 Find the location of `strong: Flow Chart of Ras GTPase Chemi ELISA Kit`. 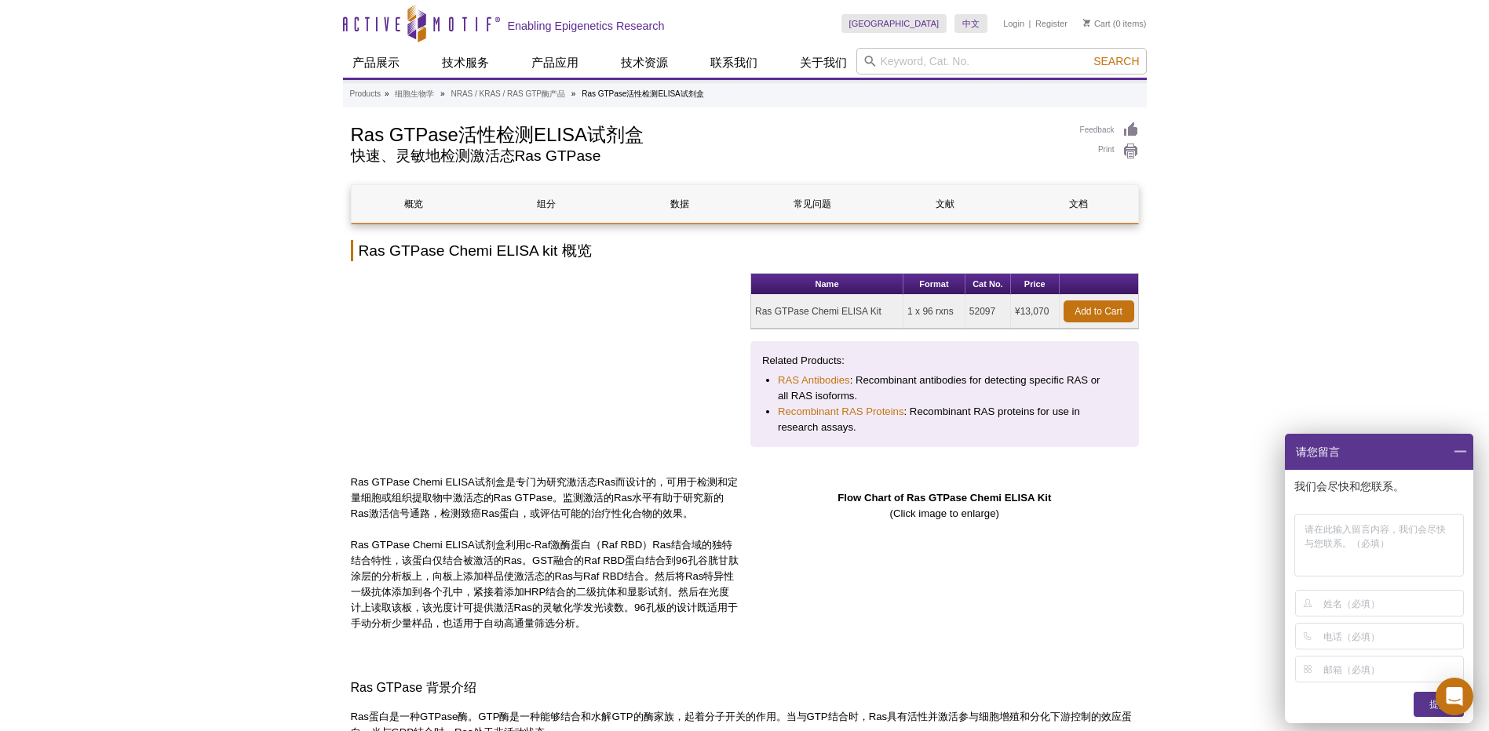

strong: Flow Chart of Ras GTPase Chemi ELISA Kit is located at coordinates (944, 498).